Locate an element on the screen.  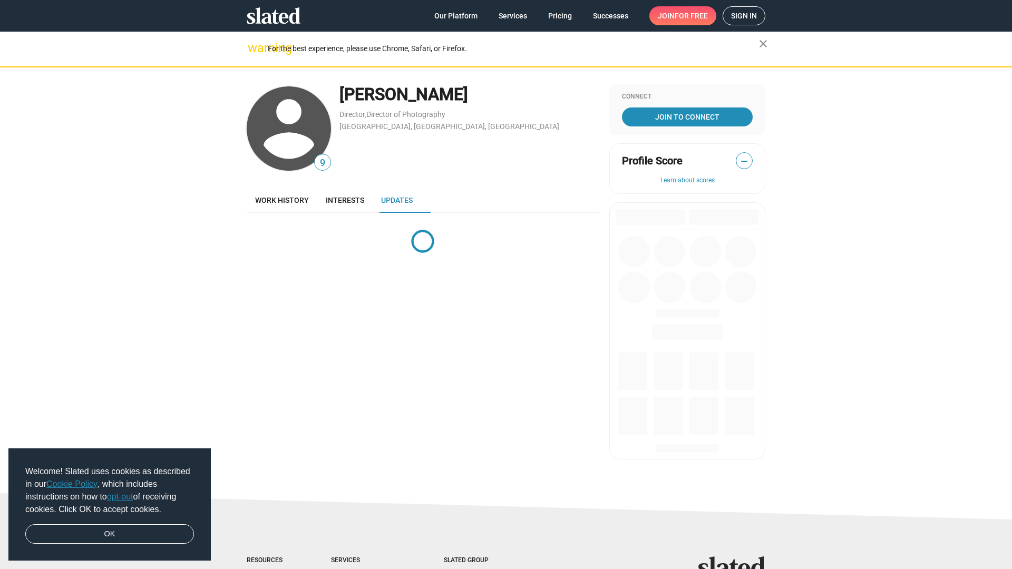
mat-icon: warning is located at coordinates (254, 48).